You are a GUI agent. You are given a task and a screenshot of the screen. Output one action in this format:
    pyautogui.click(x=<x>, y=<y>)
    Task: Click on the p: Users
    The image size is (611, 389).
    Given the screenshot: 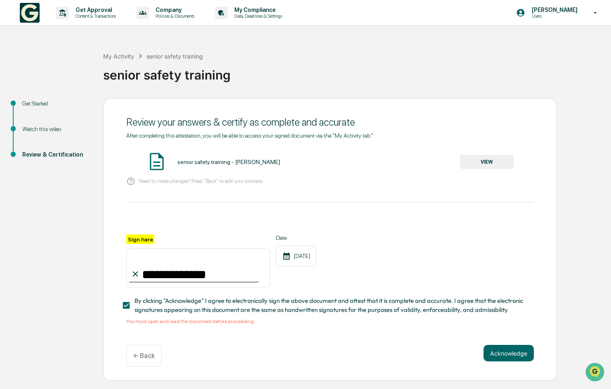 What is the action you would take?
    pyautogui.click(x=553, y=16)
    